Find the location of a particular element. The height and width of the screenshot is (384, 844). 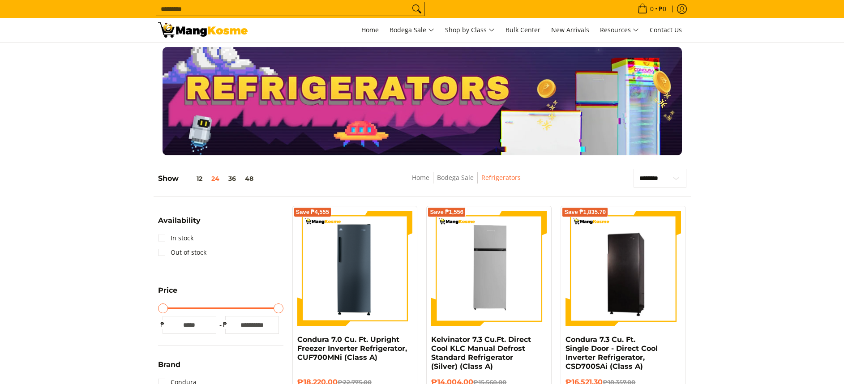

button: 48 is located at coordinates (249, 179).